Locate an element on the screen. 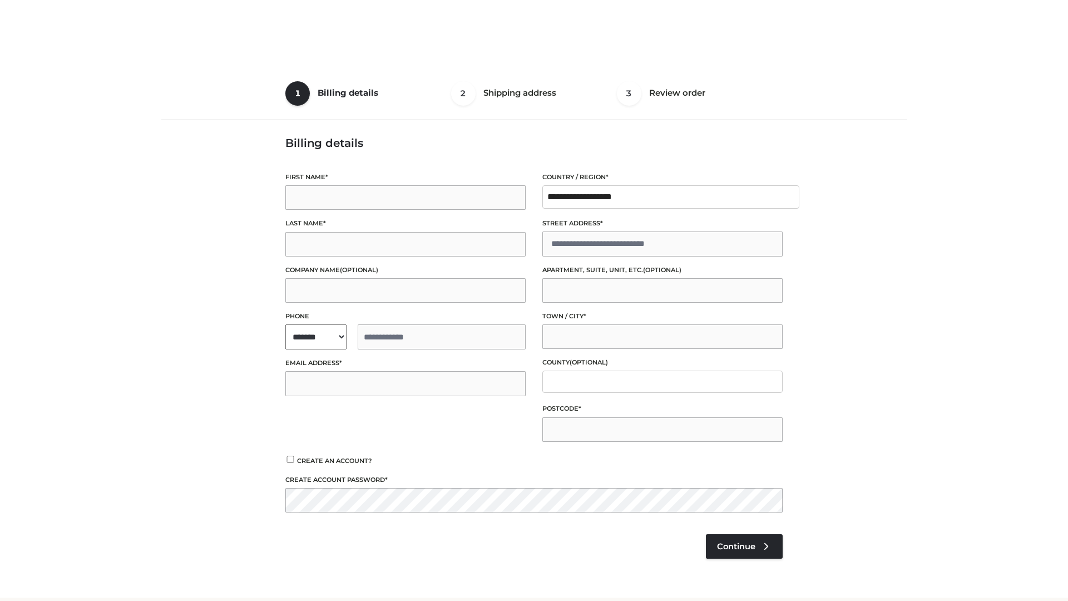 Image resolution: width=1068 pixels, height=601 pixels. input: Create an account? is located at coordinates (290, 459).